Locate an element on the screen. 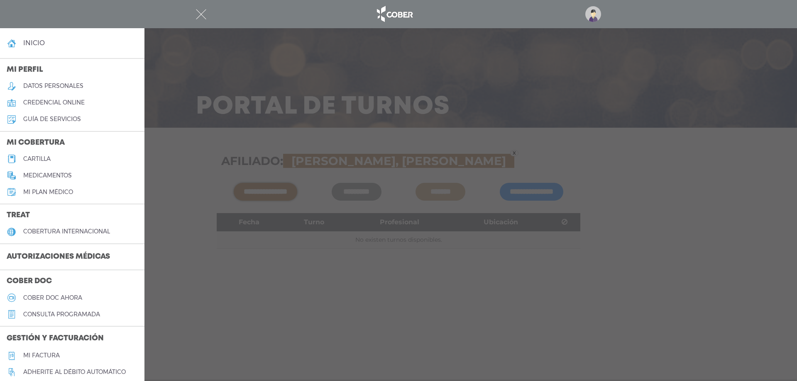  h5: Mi factura is located at coordinates (41, 356).